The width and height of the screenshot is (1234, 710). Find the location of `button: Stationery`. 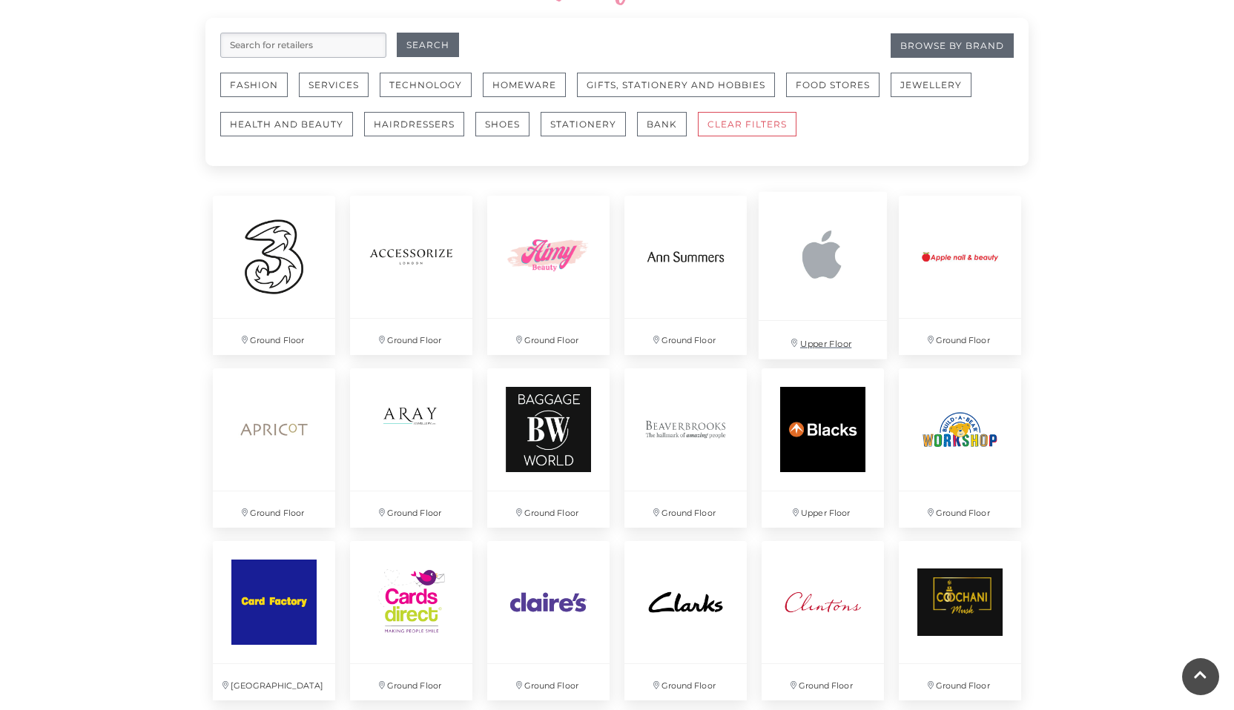

button: Stationery is located at coordinates (583, 124).